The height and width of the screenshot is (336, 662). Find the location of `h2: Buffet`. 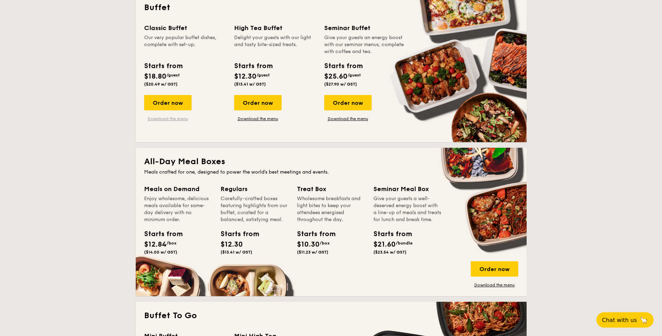

h2: Buffet is located at coordinates (331, 8).